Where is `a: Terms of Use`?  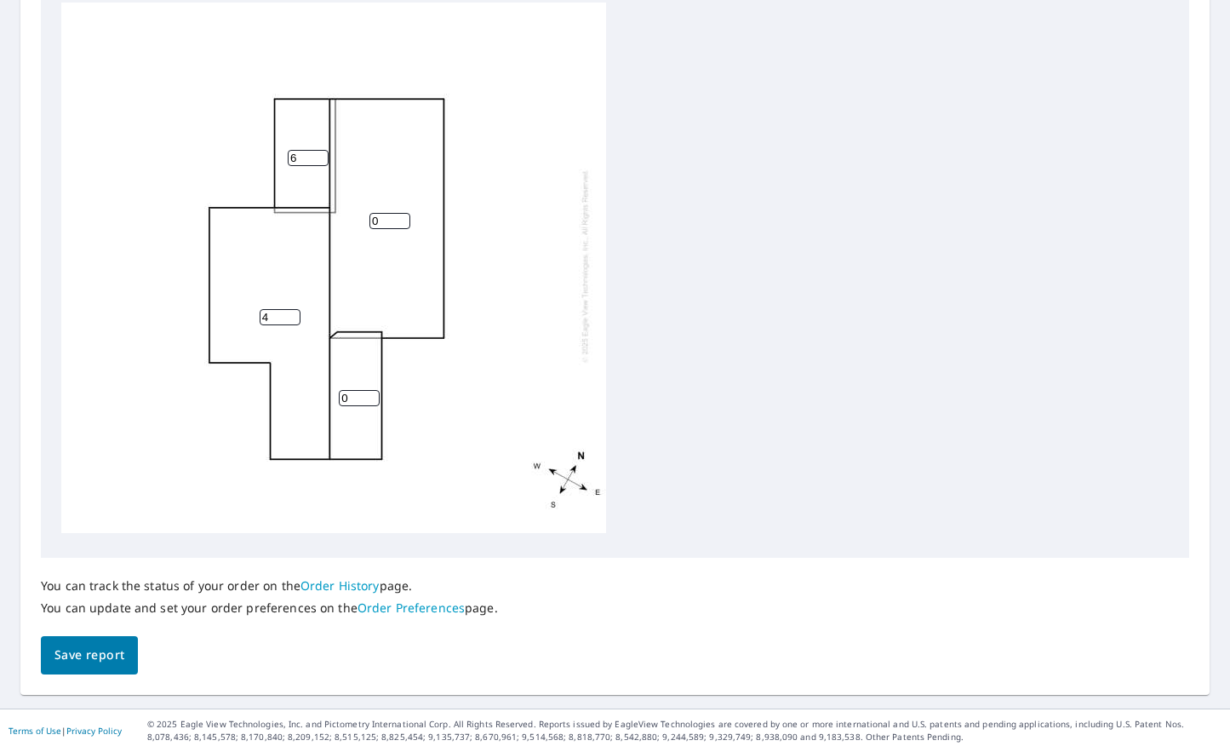
a: Terms of Use is located at coordinates (35, 730).